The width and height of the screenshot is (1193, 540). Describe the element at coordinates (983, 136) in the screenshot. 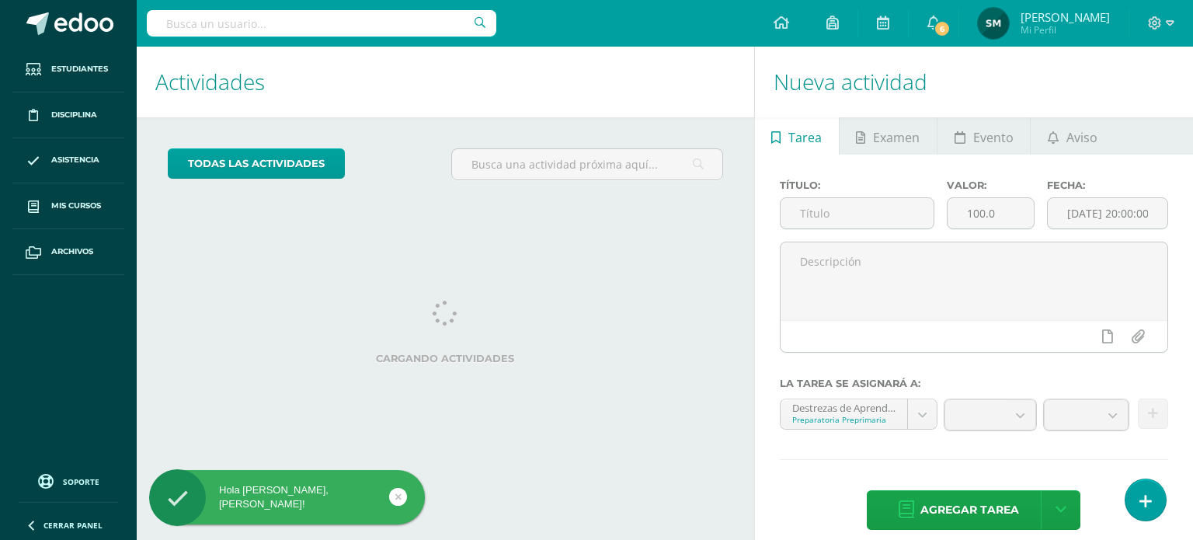

I see `a: Evento` at that location.